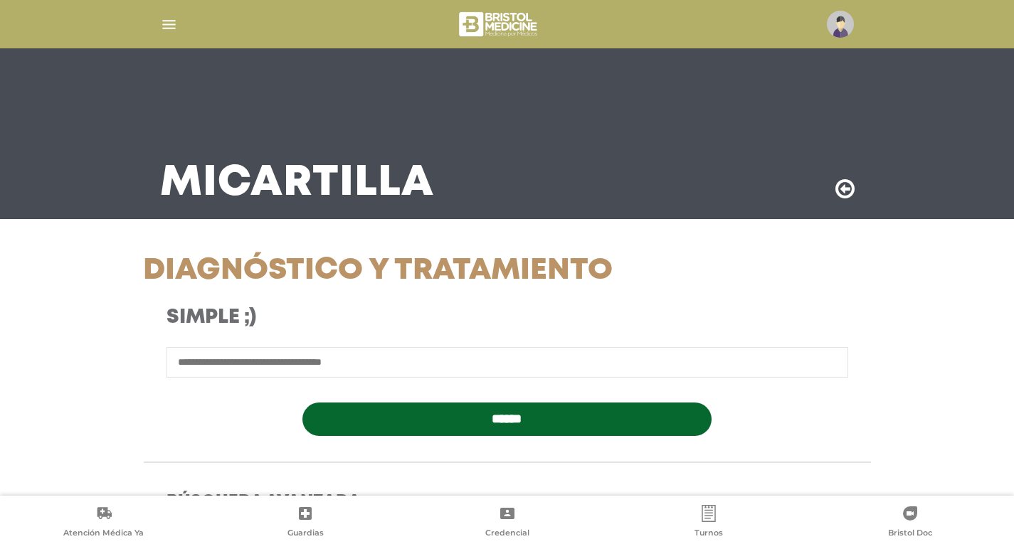  I want to click on span: Guardias, so click(305, 534).